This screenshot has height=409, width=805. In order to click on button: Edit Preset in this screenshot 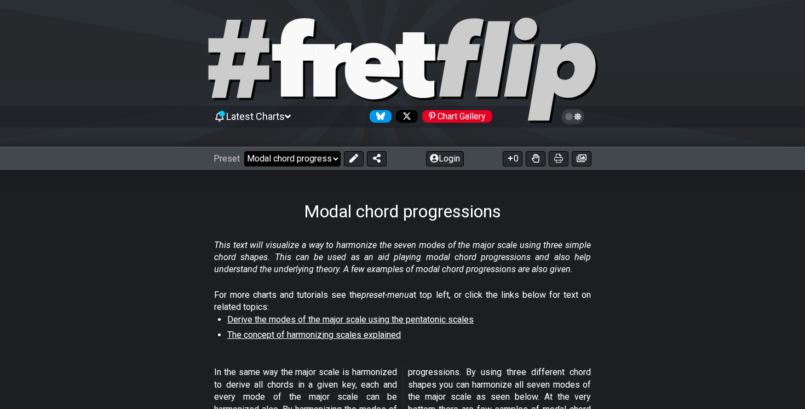, I will do `click(354, 159)`.